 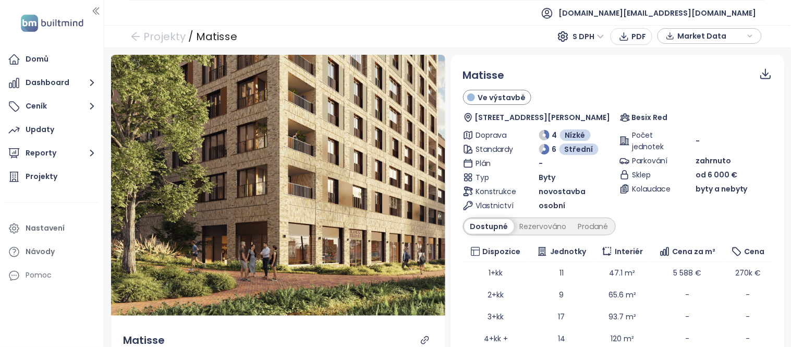 I want to click on span: Matisse, so click(x=484, y=75).